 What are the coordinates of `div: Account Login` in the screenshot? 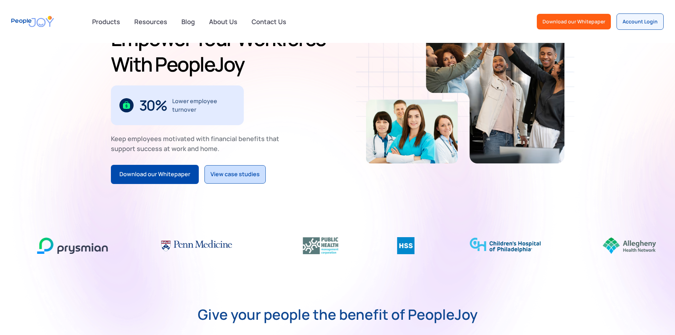 It's located at (640, 22).